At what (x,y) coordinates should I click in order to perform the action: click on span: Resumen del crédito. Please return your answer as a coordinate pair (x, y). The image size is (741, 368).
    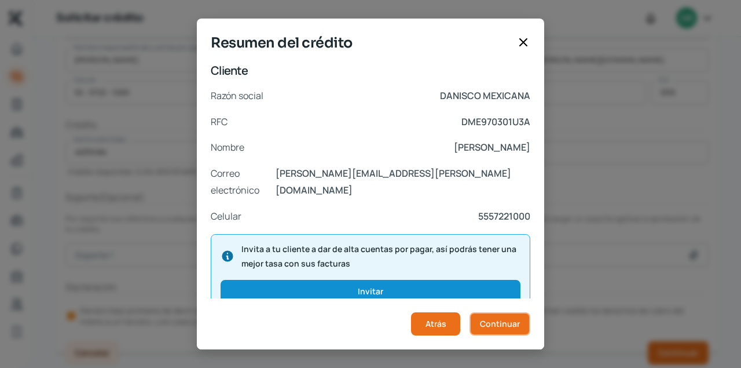
    Looking at the image, I should click on (361, 43).